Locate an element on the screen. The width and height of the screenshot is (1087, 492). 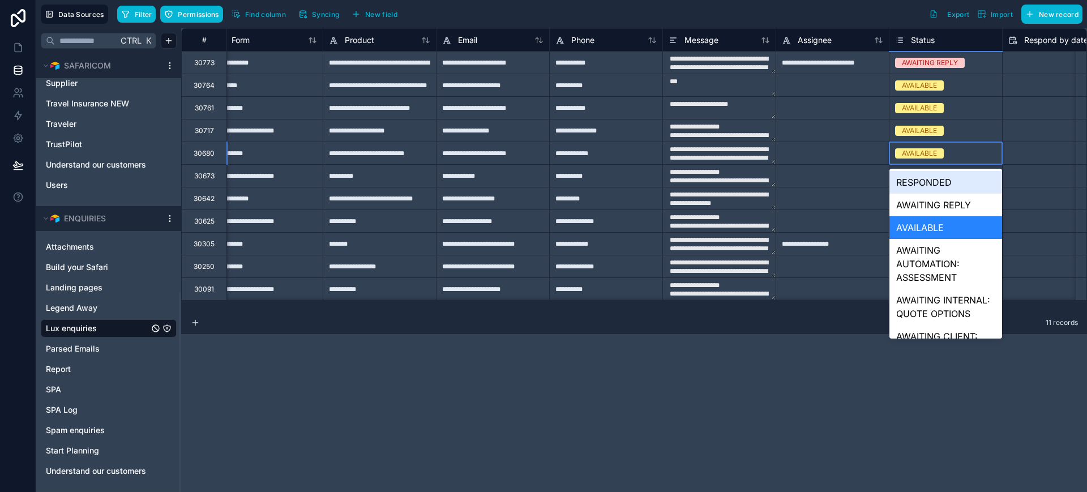
span: Attachments is located at coordinates (70, 247).